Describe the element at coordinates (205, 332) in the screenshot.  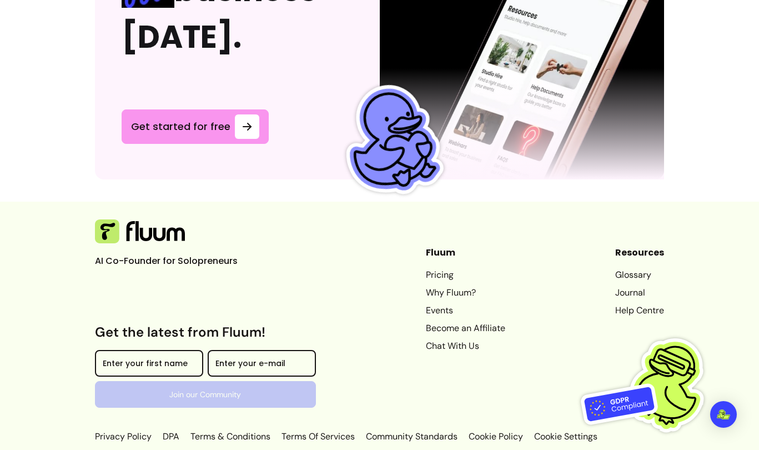
I see `h3: Get the latest from Fluum!` at that location.